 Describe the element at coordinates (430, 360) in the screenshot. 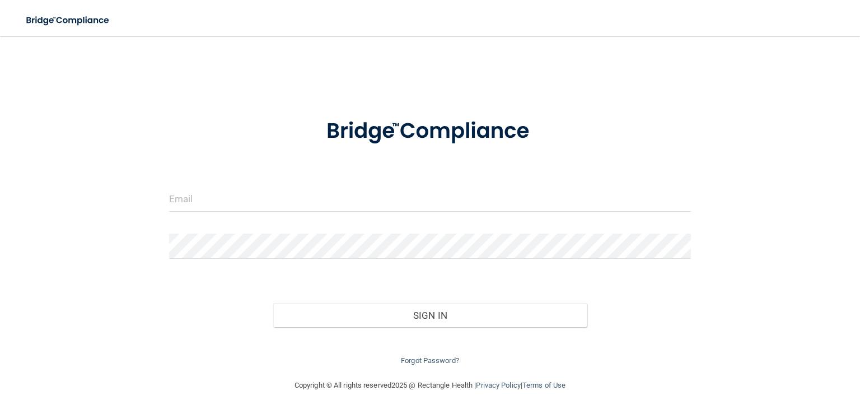

I see `a: Forgot Password?` at that location.